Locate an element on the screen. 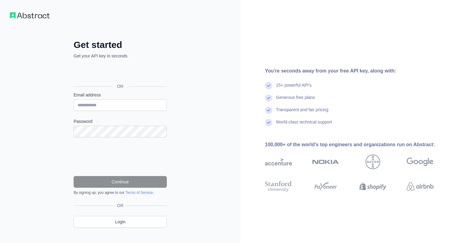  div: World-class technical support is located at coordinates (304, 125).